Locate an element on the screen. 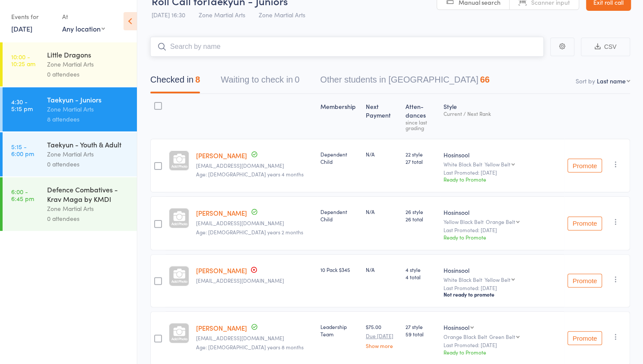 The height and width of the screenshot is (364, 643). div: $75.00 is located at coordinates (382, 335).